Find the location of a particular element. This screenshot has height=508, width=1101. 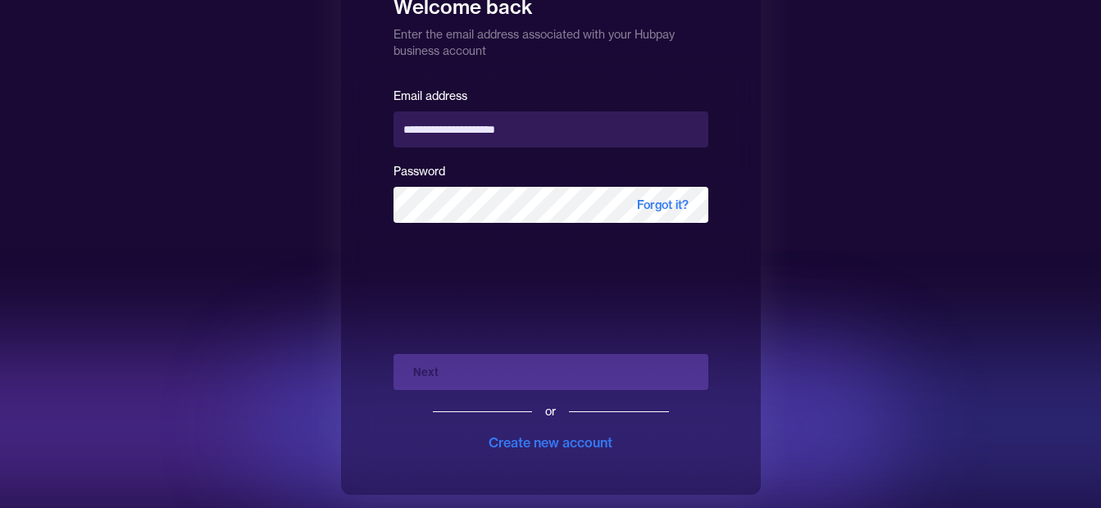

label: Email address is located at coordinates (430, 96).